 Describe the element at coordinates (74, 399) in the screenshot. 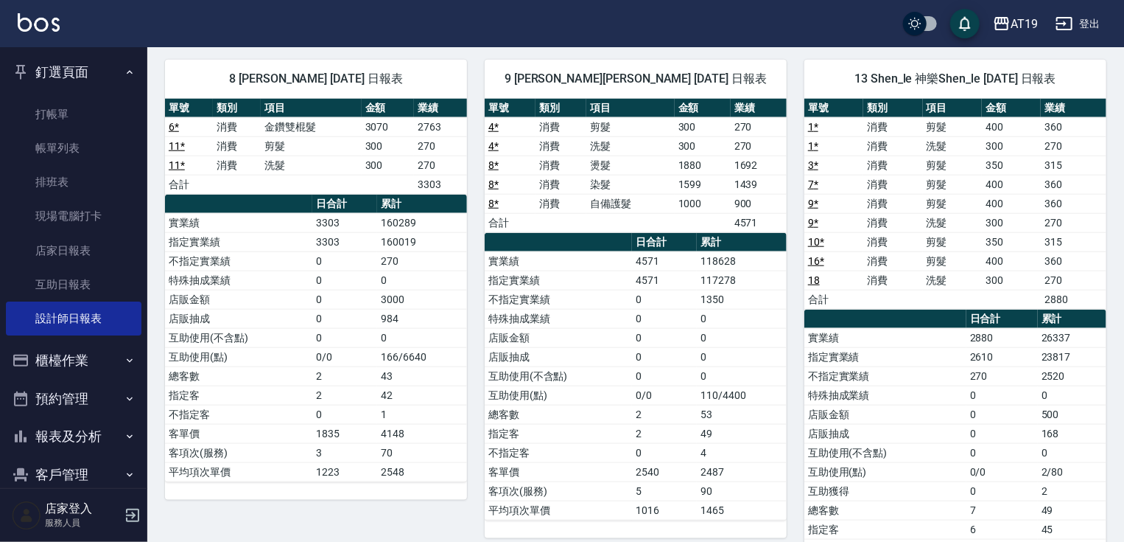

I see `button: 預約管理` at that location.